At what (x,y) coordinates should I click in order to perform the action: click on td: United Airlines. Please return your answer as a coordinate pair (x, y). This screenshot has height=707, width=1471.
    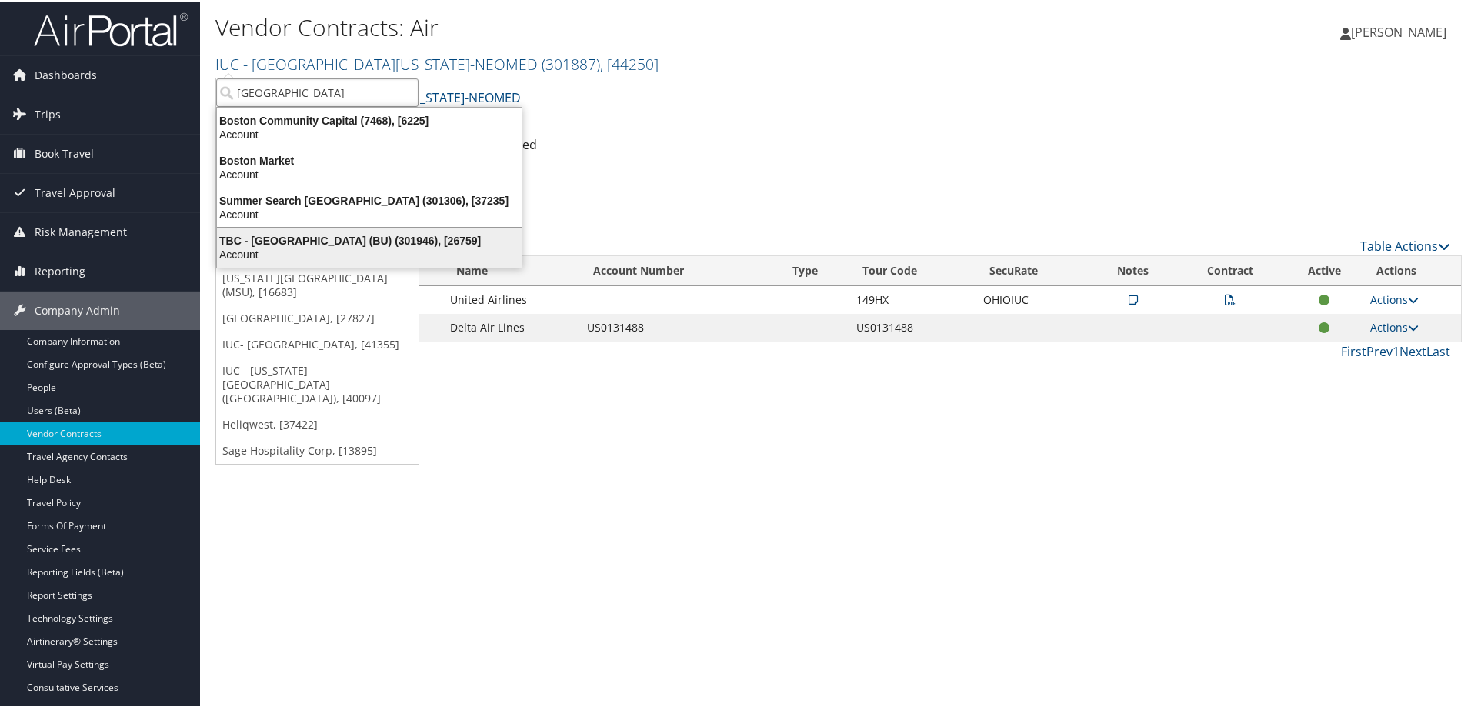
    Looking at the image, I should click on (511, 298).